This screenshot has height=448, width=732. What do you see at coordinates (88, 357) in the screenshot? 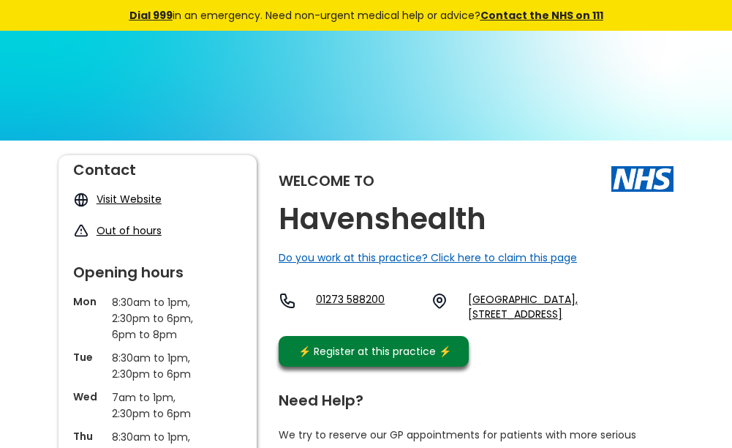
I see `p: Tue` at bounding box center [88, 357].